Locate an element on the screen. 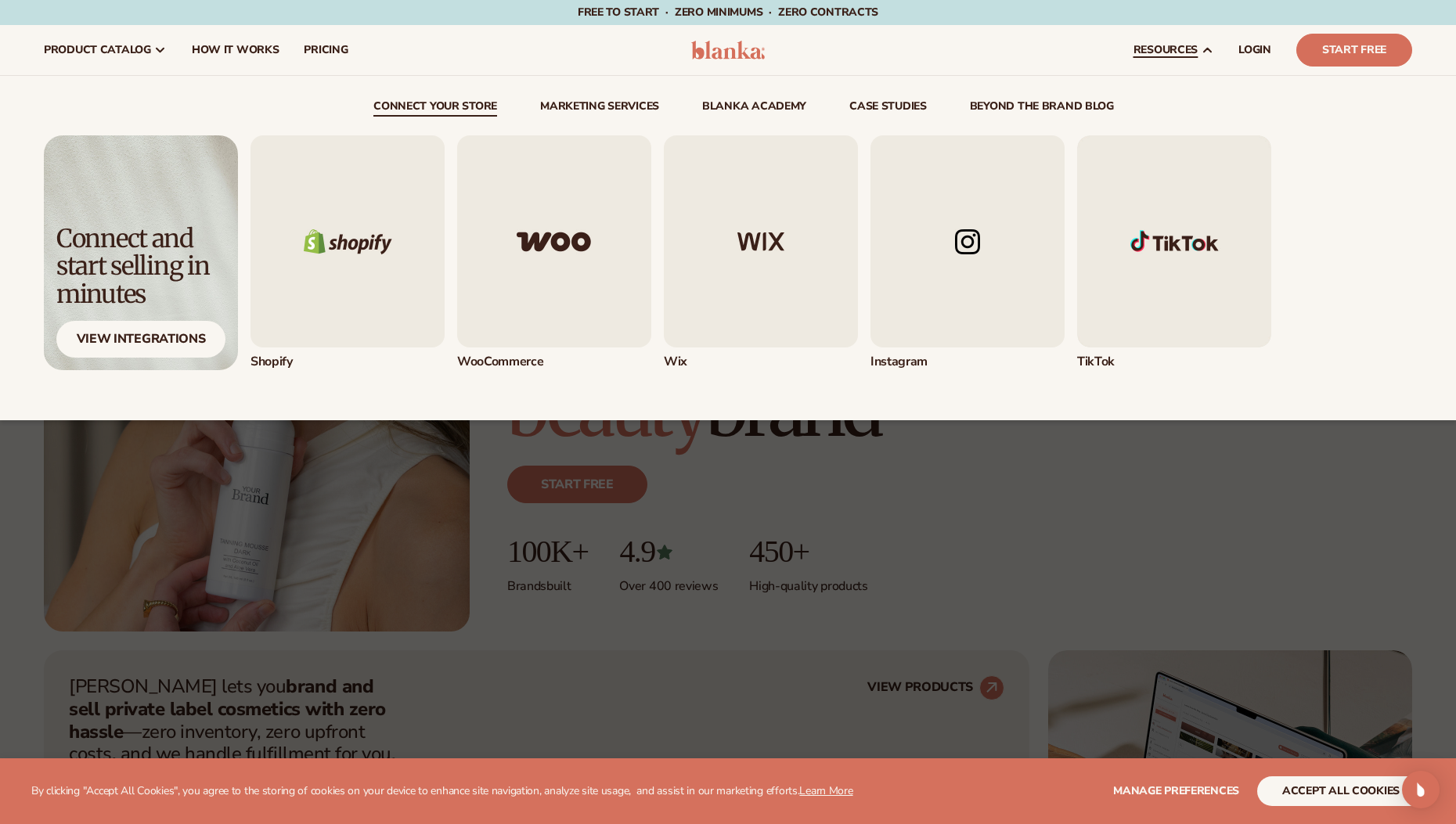  div: TikTok is located at coordinates (1174, 361).